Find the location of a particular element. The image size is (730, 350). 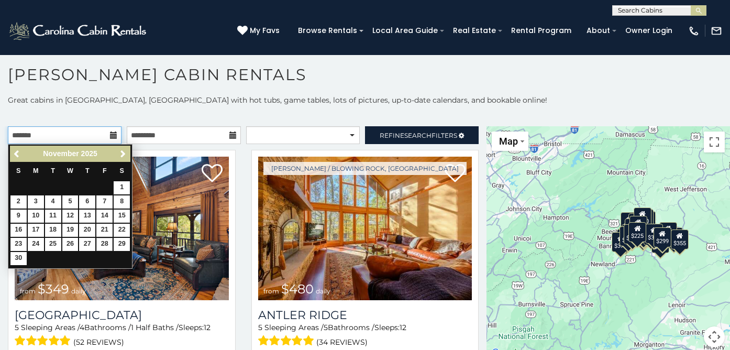

a: Add to favorites is located at coordinates (212, 174).